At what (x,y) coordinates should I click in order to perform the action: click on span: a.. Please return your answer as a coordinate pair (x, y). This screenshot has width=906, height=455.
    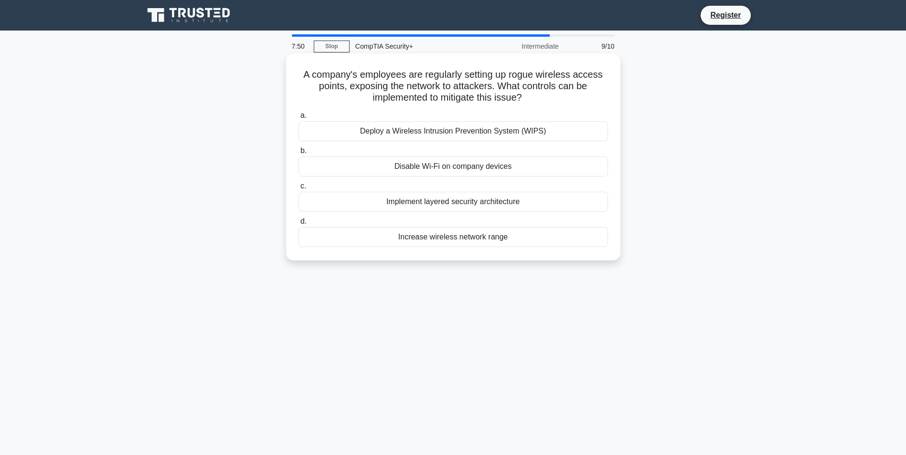
    Looking at the image, I should click on (303, 115).